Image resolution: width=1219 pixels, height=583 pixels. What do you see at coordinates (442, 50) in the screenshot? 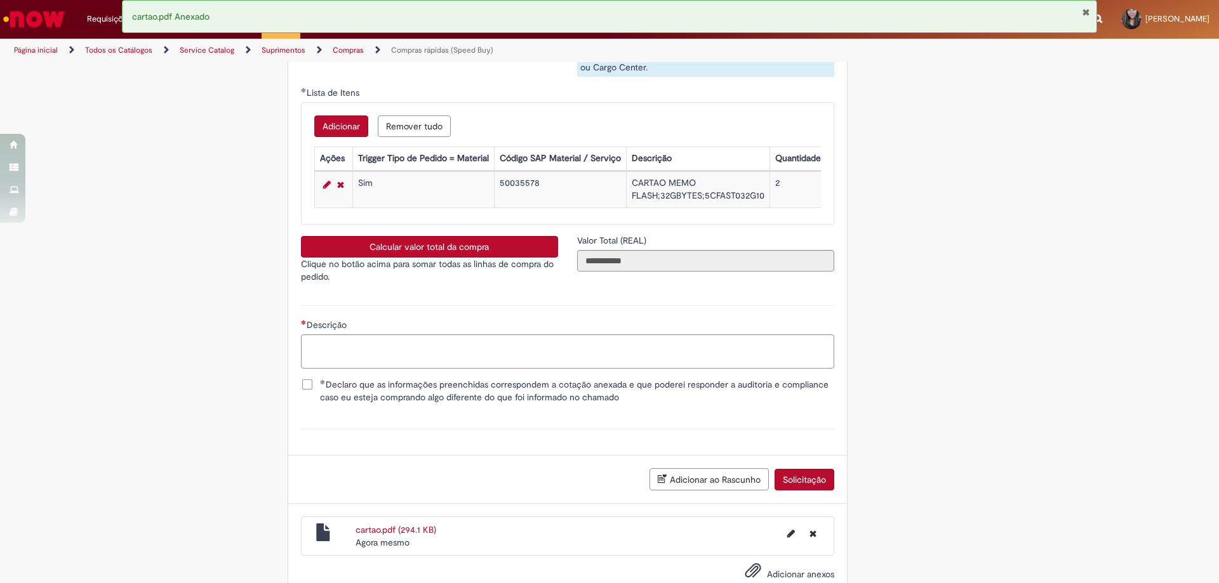
I see `a: Compras rápidas (Speed Buy)` at bounding box center [442, 50].